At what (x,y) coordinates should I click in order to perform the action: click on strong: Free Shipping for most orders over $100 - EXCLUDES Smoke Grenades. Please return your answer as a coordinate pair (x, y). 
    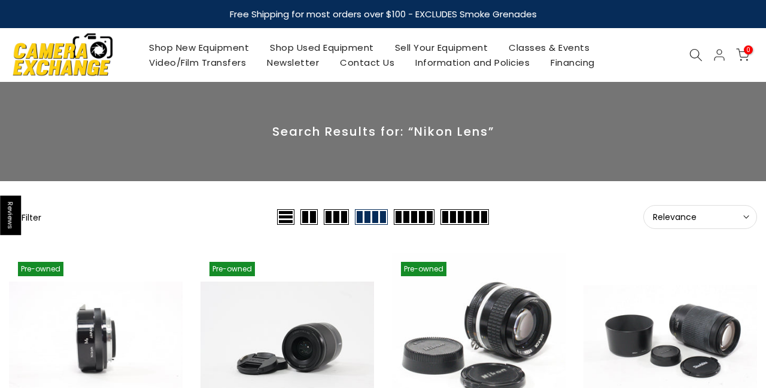
    Looking at the image, I should click on (383, 14).